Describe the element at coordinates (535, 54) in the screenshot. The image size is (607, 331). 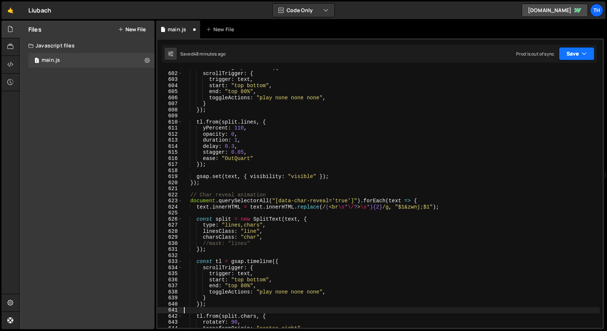
I see `div: Prod is out of sync` at that location.